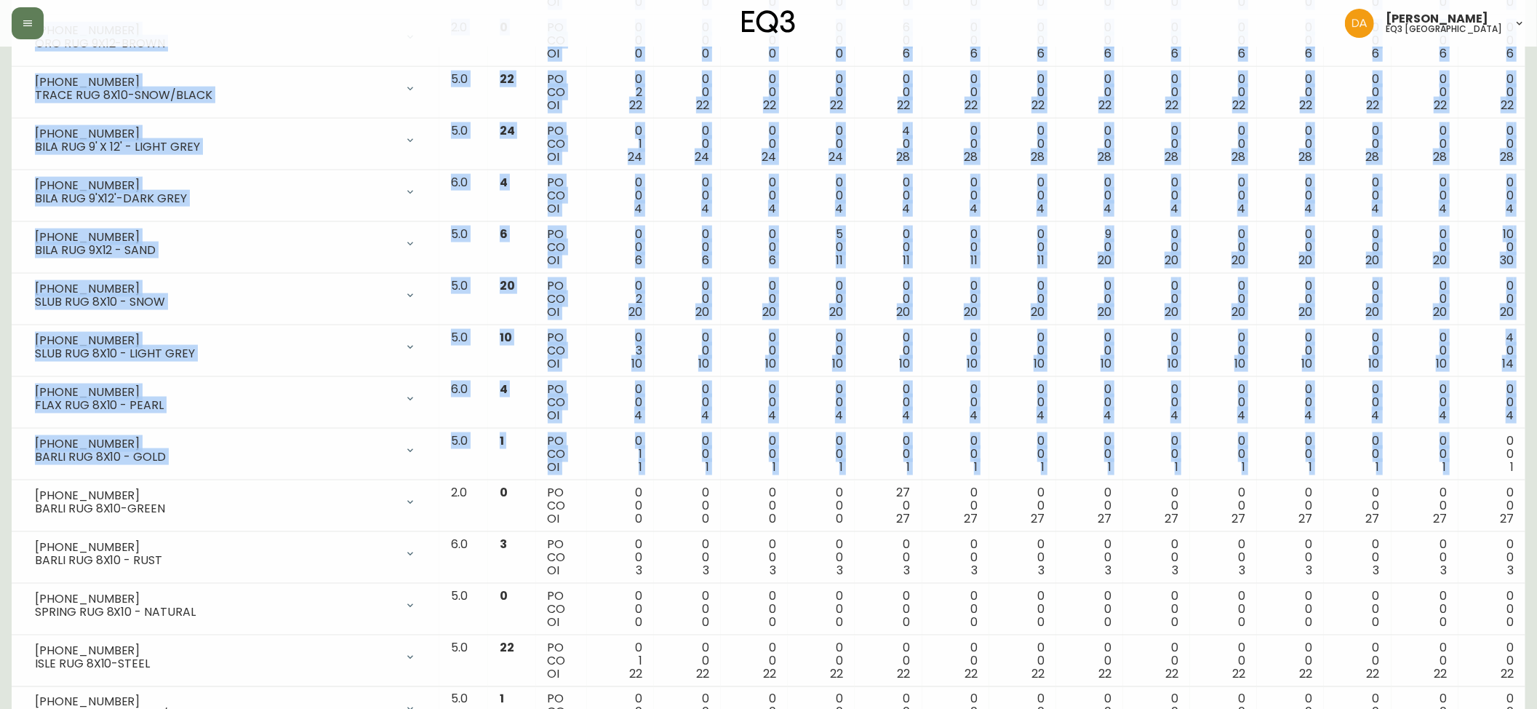  Describe the element at coordinates (974, 260) in the screenshot. I see `span: 11` at that location.